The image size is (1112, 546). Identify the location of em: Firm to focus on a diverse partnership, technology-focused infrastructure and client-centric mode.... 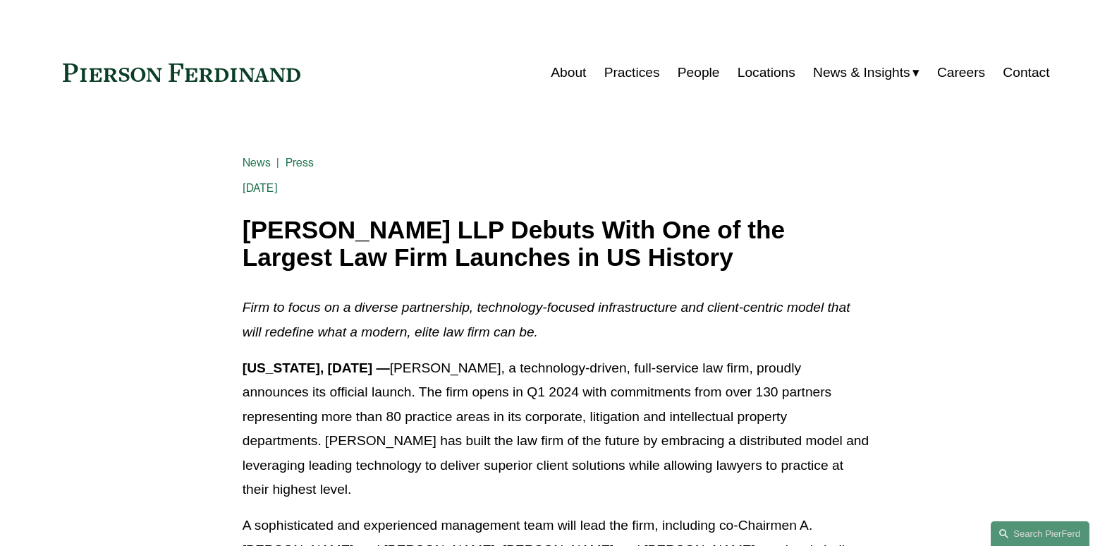
(548, 319).